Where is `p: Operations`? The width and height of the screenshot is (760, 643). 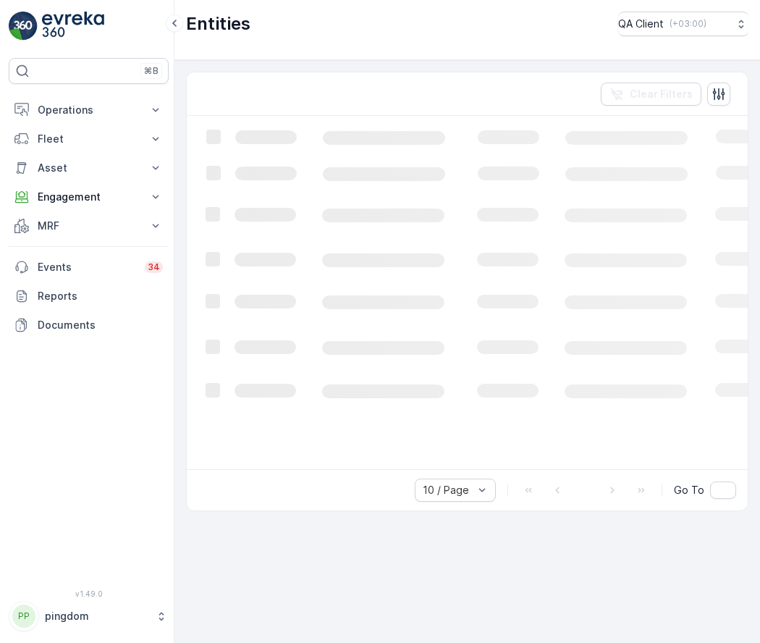
p: Operations is located at coordinates (88, 110).